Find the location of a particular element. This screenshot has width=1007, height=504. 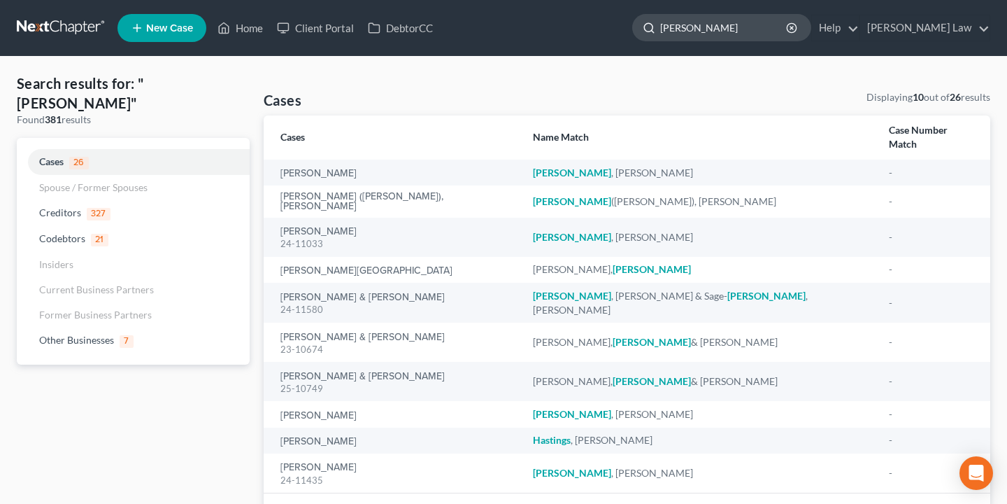

a: Insiders is located at coordinates (133, 264).